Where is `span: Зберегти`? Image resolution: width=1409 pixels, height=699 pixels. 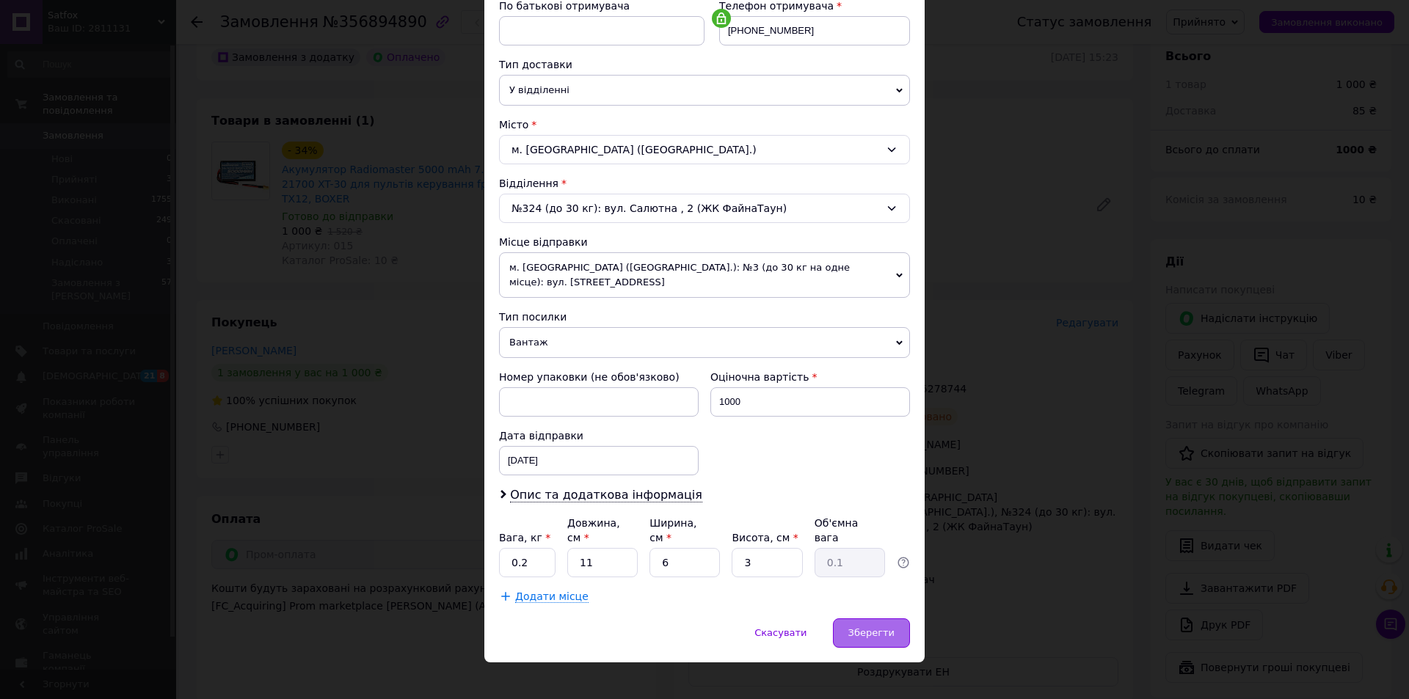
span: Зберегти is located at coordinates (871, 633).